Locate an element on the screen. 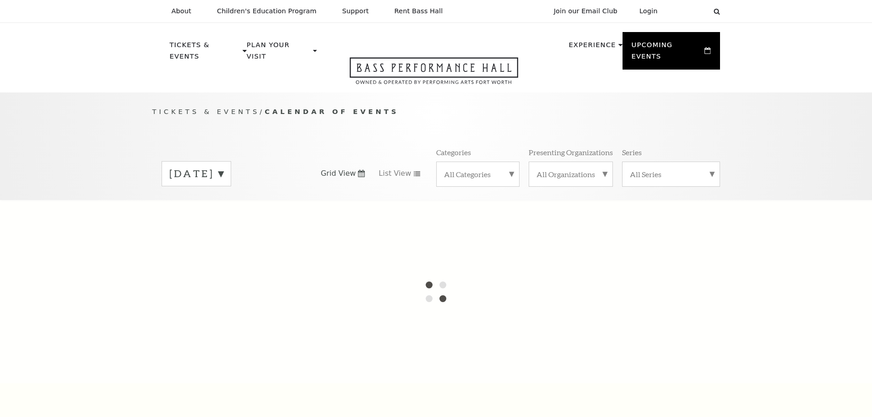 The height and width of the screenshot is (417, 872). label: All Categories is located at coordinates (478, 174).